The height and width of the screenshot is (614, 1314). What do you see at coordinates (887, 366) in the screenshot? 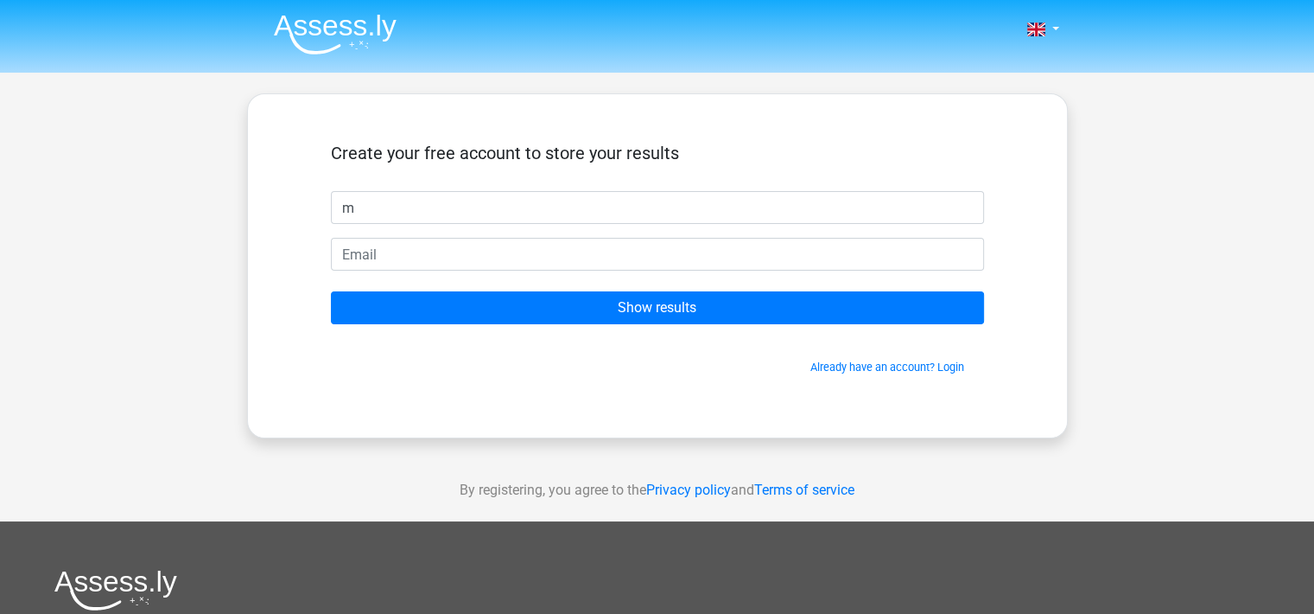
I see `a: Already have an account? Login` at bounding box center [887, 366].